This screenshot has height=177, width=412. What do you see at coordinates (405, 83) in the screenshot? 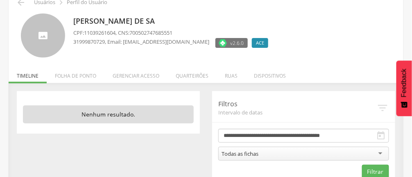
I see `span: Feedback` at bounding box center [405, 83].